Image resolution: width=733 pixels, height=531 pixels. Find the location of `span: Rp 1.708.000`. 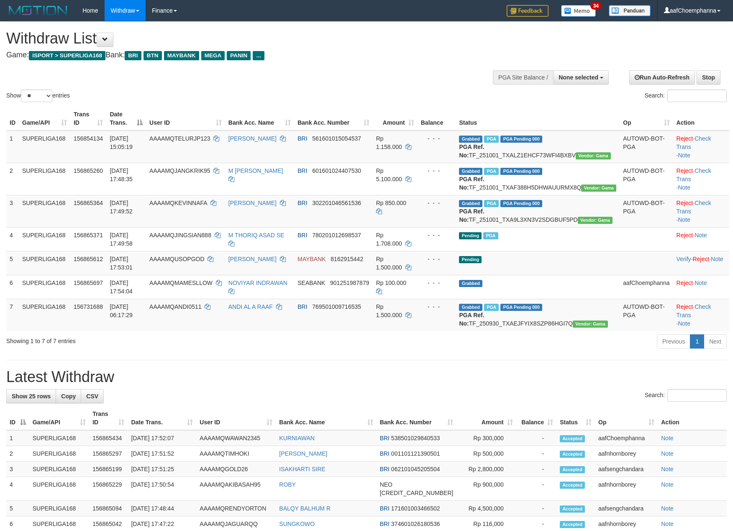

span: Rp 1.708.000 is located at coordinates (389, 239).